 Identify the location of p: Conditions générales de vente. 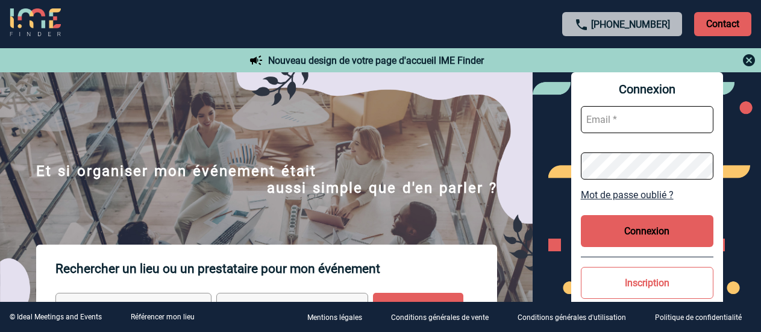
(440, 318).